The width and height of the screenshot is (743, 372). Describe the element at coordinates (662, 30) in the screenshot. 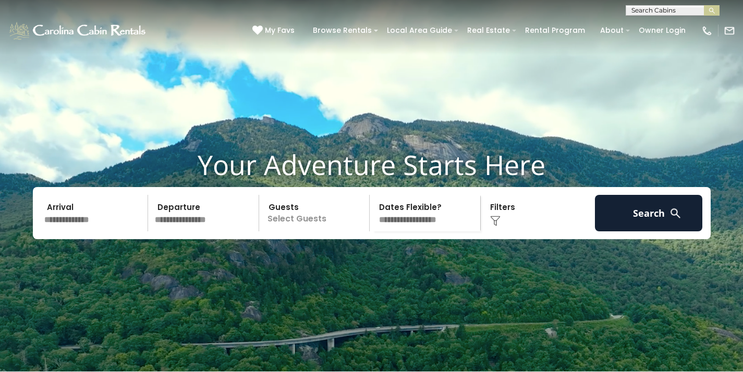

I see `a: Owner Login` at that location.